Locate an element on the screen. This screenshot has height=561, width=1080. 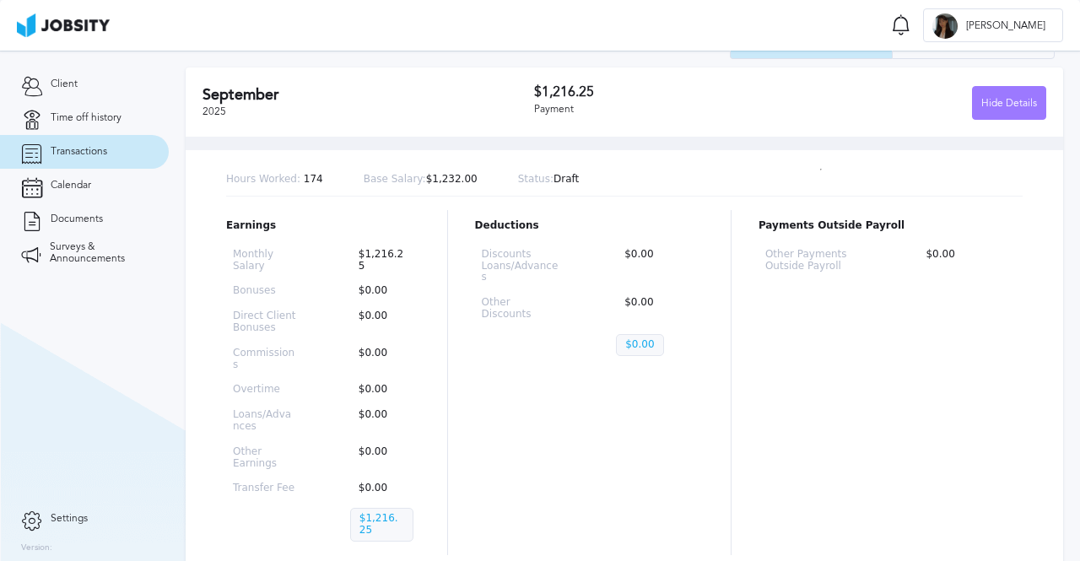
div: B is located at coordinates (945, 26).